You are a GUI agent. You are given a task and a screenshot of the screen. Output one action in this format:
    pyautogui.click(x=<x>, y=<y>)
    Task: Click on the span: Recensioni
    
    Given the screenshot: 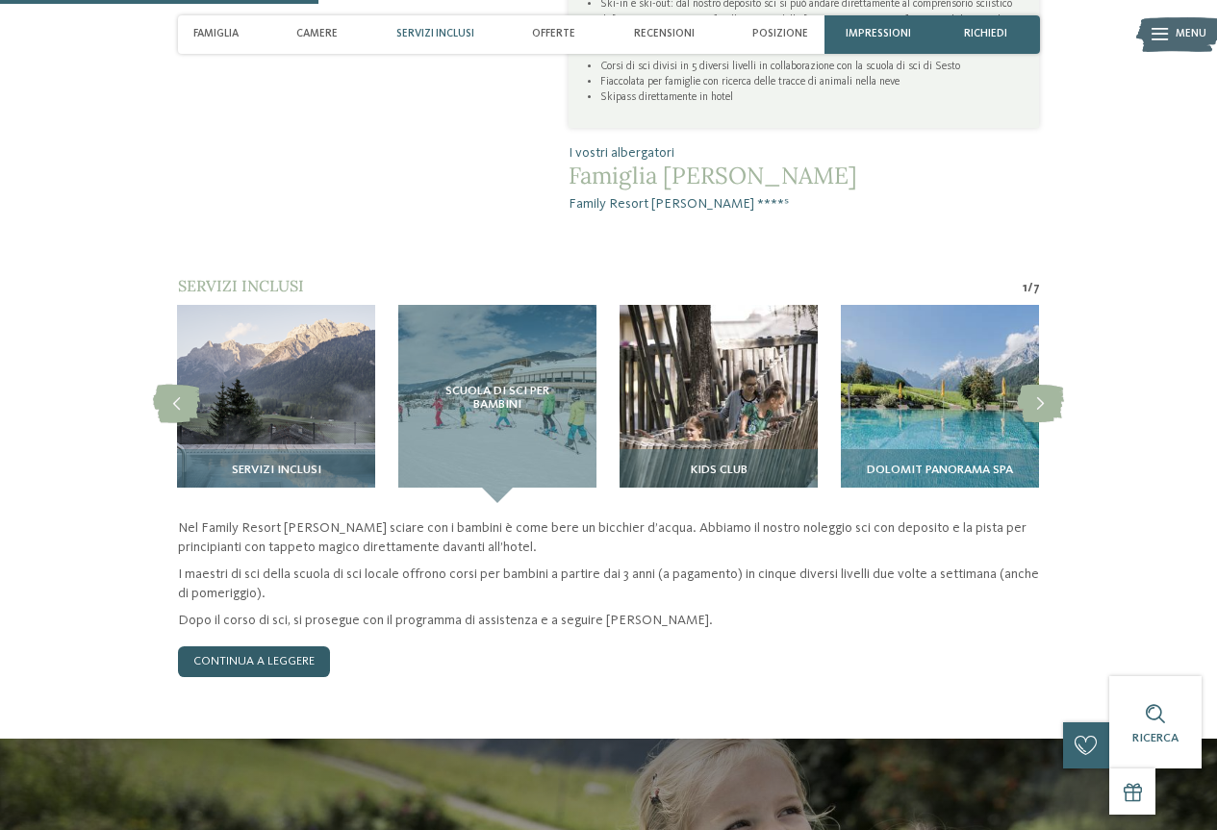 What is the action you would take?
    pyautogui.click(x=664, y=34)
    